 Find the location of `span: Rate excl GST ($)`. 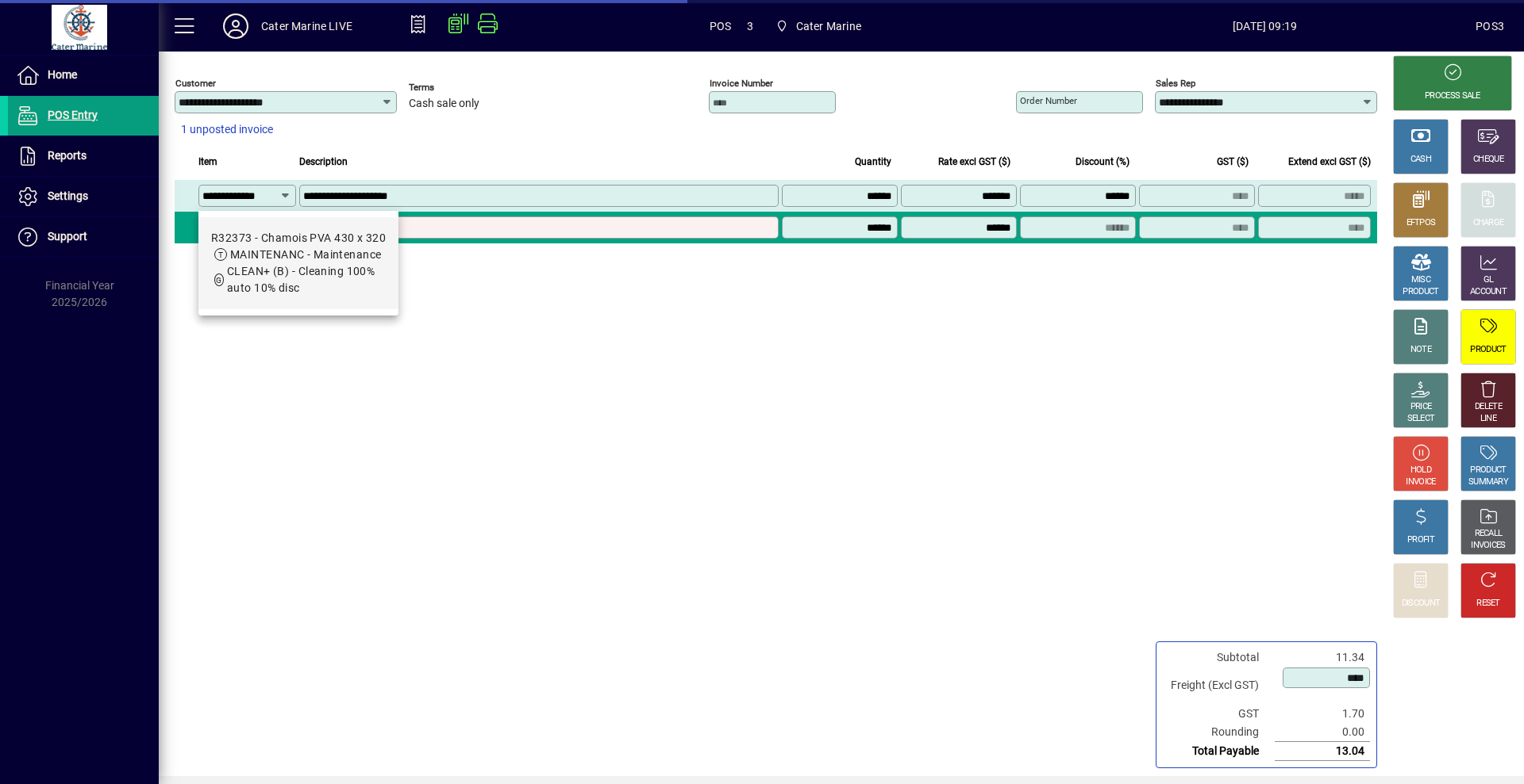

span: Rate excl GST ($) is located at coordinates (974, 162).